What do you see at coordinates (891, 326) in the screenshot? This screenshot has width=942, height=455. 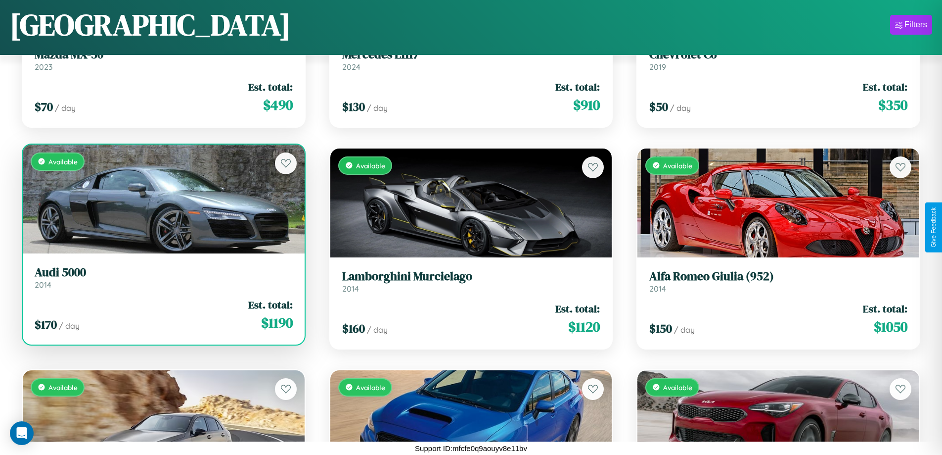 I see `span: $ 1050` at bounding box center [891, 326].